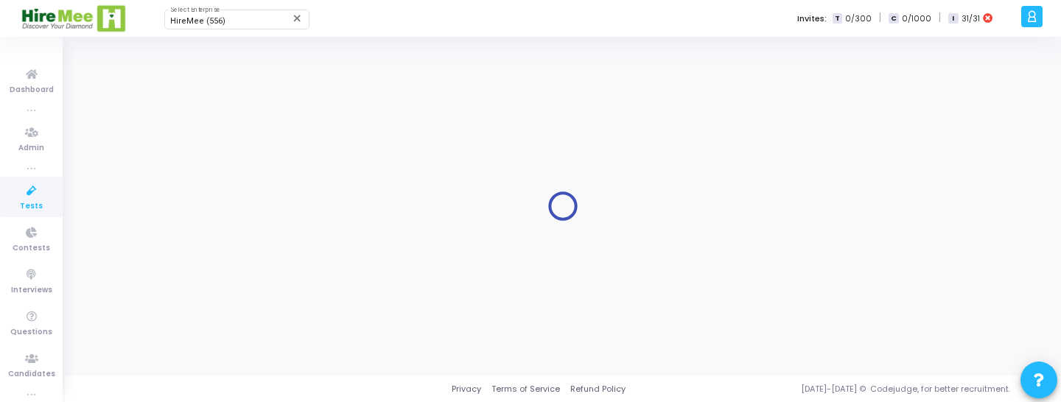 The image size is (1061, 402). Describe the element at coordinates (31, 332) in the screenshot. I see `span: Questions` at that location.